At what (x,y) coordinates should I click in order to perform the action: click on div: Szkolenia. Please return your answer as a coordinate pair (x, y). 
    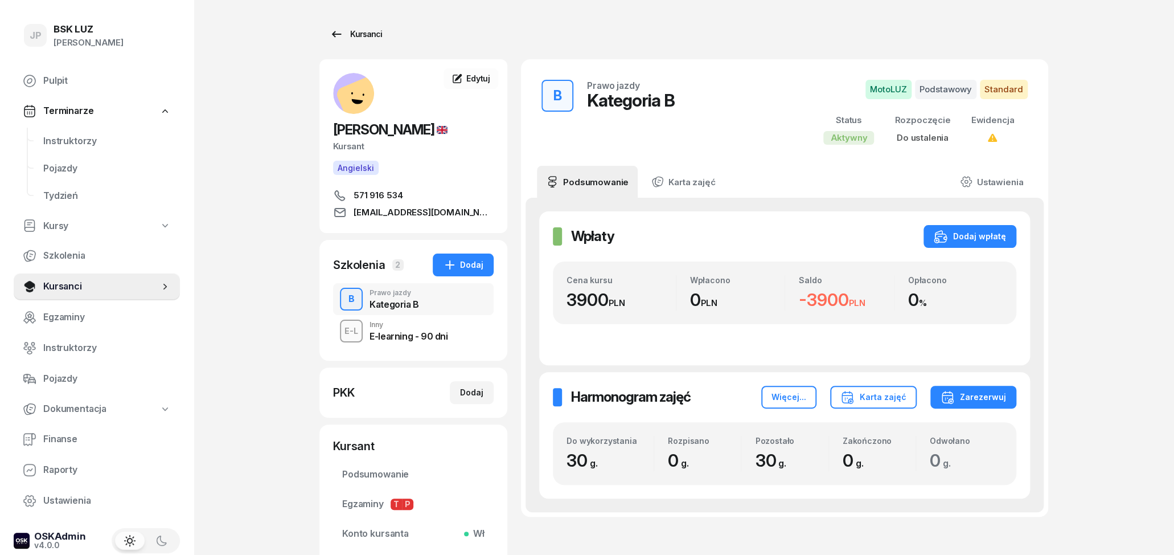
    Looking at the image, I should click on (359, 265).